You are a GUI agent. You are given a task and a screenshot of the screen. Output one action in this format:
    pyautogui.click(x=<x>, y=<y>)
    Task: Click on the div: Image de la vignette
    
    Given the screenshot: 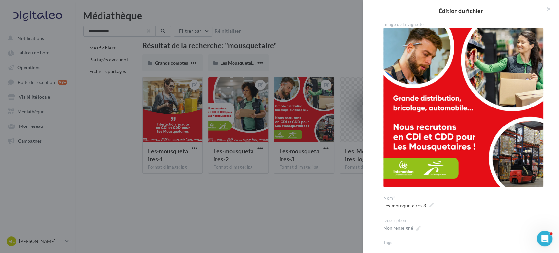 What is the action you would take?
    pyautogui.click(x=464, y=25)
    